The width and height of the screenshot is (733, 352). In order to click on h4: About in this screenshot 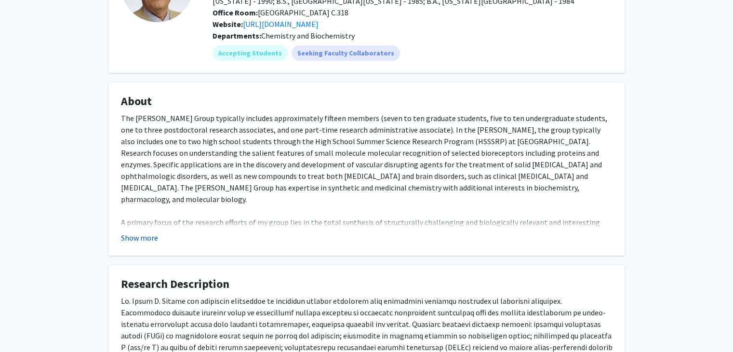, I will do `click(367, 101)`.